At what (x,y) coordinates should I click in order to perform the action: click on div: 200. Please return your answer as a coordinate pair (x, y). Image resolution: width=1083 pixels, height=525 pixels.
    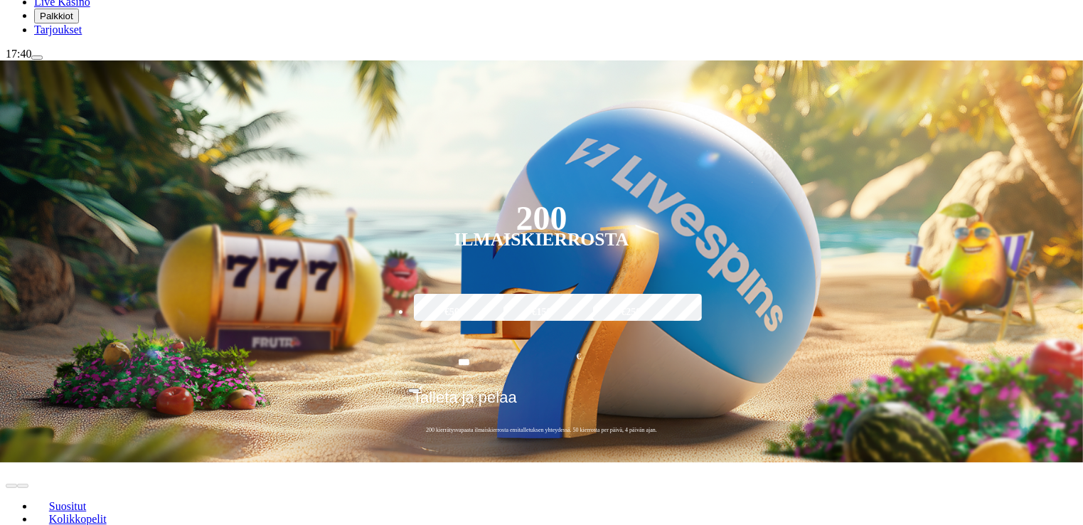
    Looking at the image, I should click on (541, 218).